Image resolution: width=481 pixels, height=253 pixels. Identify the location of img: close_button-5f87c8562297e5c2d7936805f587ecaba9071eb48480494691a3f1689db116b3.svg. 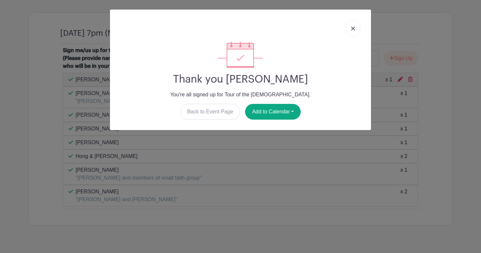
(353, 28).